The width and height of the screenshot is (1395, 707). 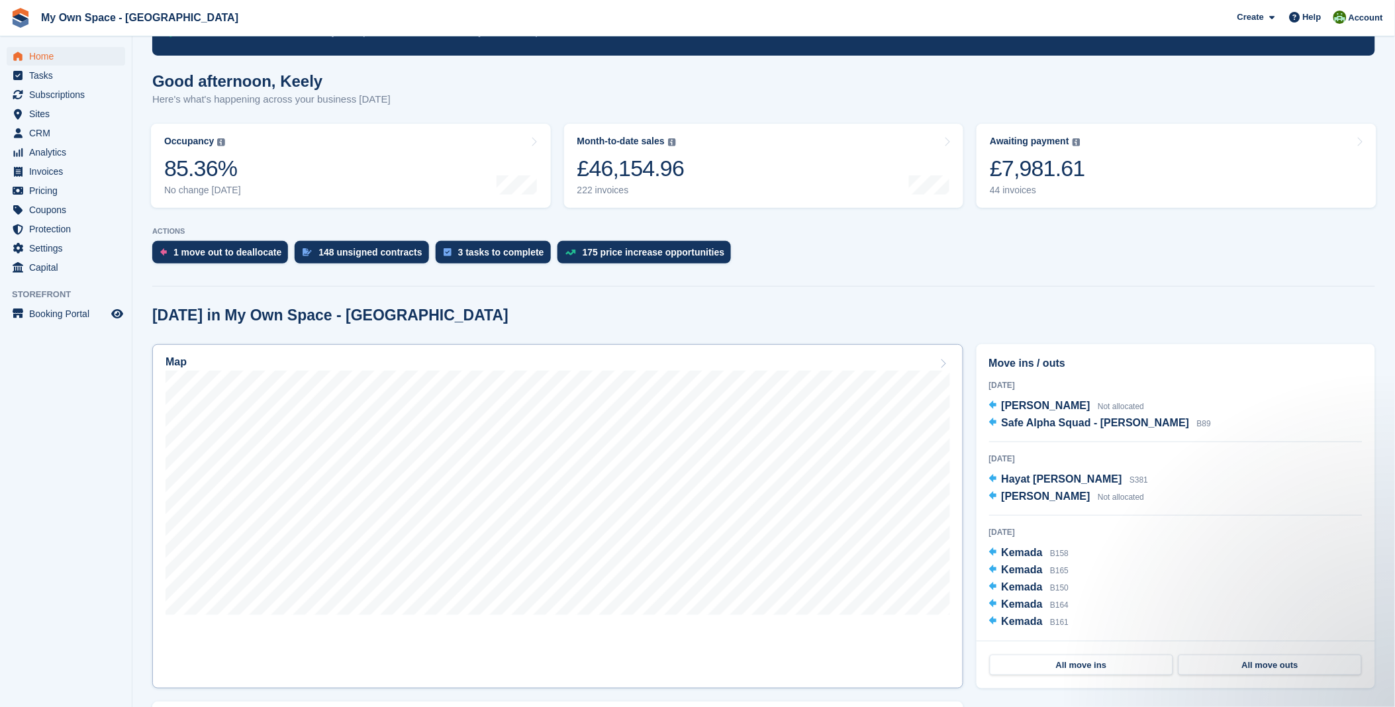 What do you see at coordinates (69, 114) in the screenshot?
I see `span: Sites` at bounding box center [69, 114].